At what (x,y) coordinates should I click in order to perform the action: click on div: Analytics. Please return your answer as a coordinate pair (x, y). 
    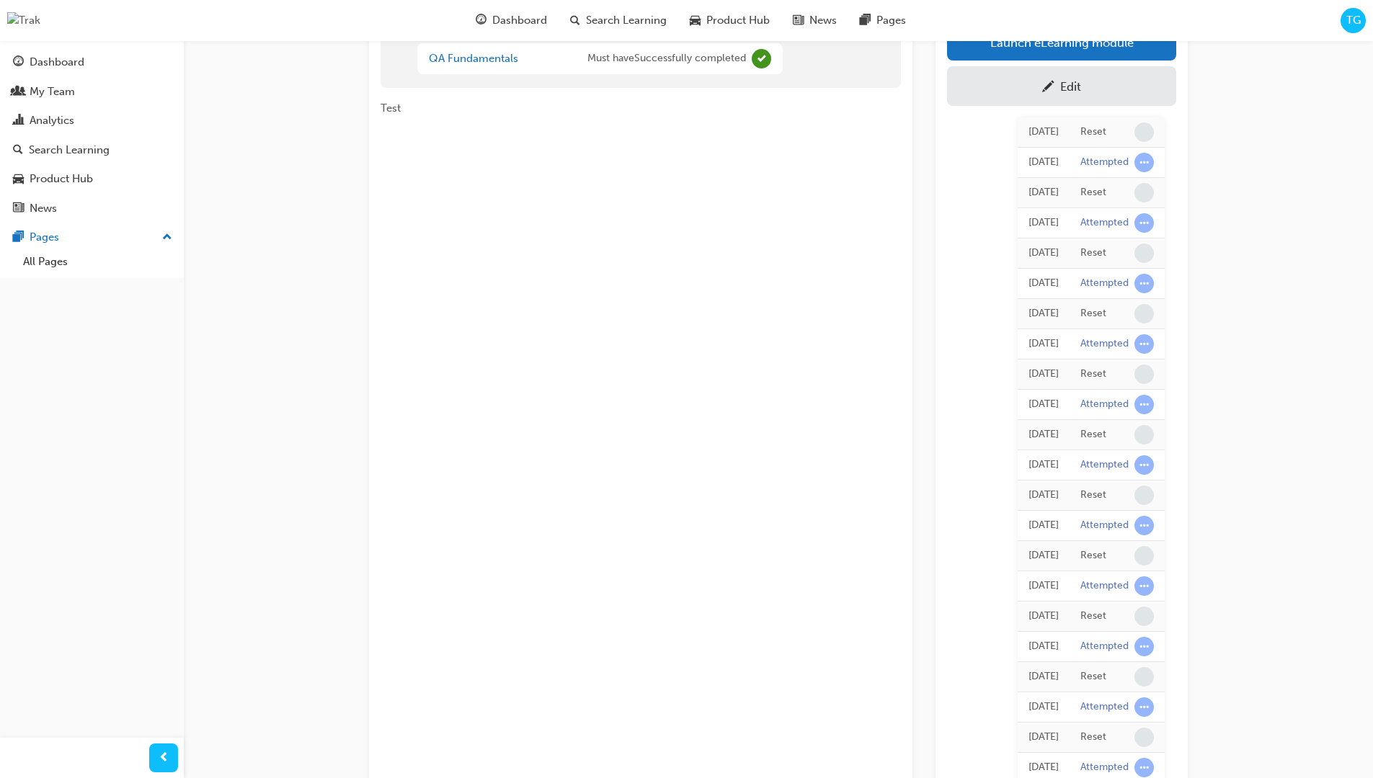
    Looking at the image, I should click on (52, 120).